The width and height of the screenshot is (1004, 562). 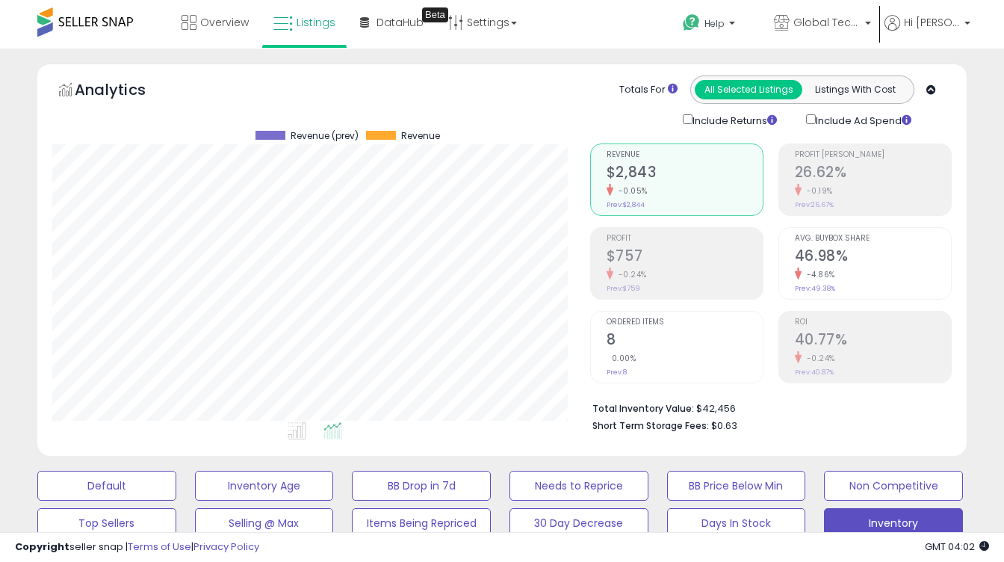 What do you see at coordinates (400, 22) in the screenshot?
I see `span: DataHub` at bounding box center [400, 22].